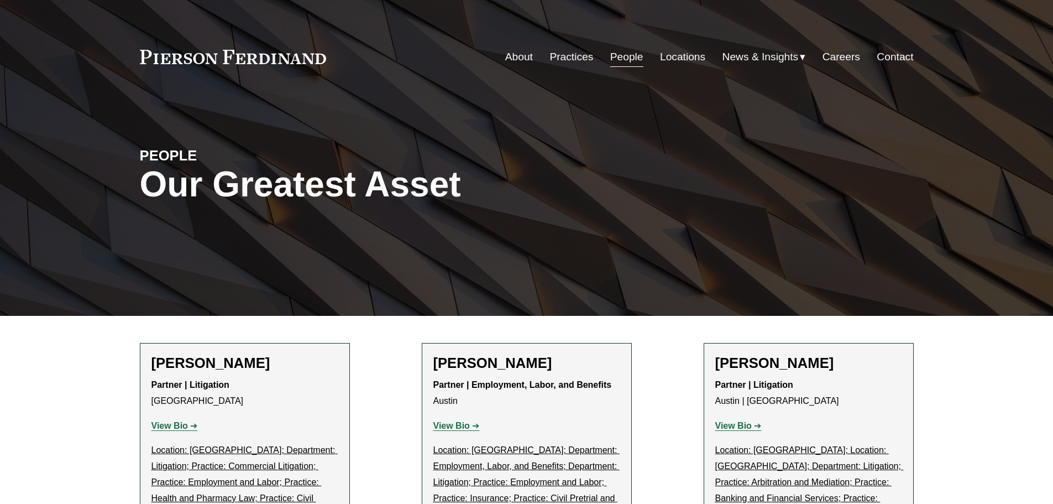 This screenshot has width=1053, height=504. Describe the element at coordinates (761, 57) in the screenshot. I see `span: News & Insights` at that location.